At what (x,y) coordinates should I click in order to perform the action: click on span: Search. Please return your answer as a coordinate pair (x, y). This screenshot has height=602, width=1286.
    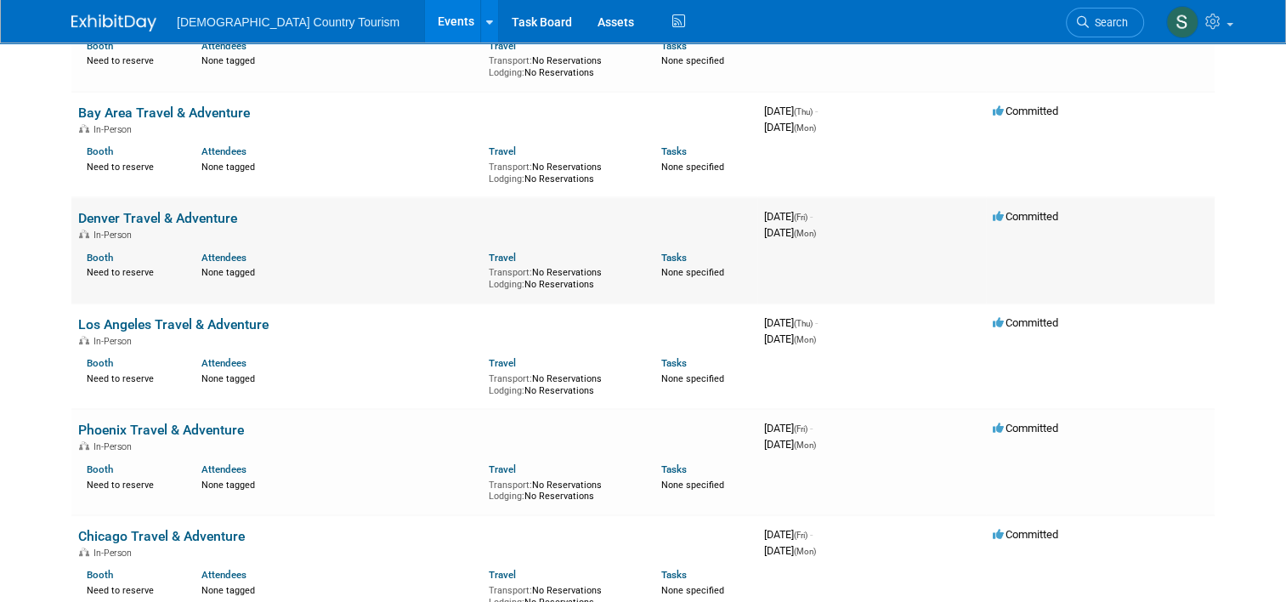
    Looking at the image, I should click on (1108, 22).